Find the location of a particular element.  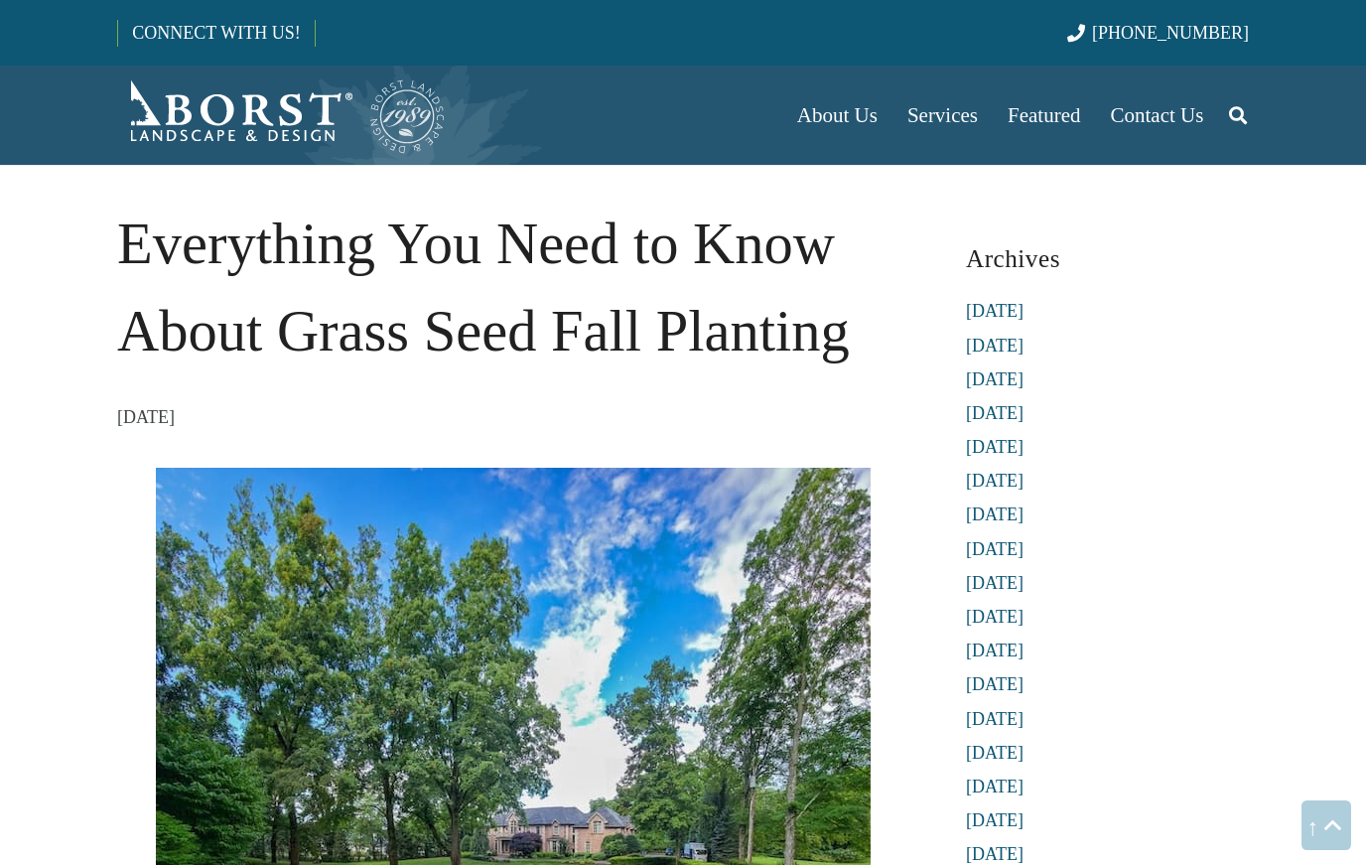

span: About Us is located at coordinates (837, 115).